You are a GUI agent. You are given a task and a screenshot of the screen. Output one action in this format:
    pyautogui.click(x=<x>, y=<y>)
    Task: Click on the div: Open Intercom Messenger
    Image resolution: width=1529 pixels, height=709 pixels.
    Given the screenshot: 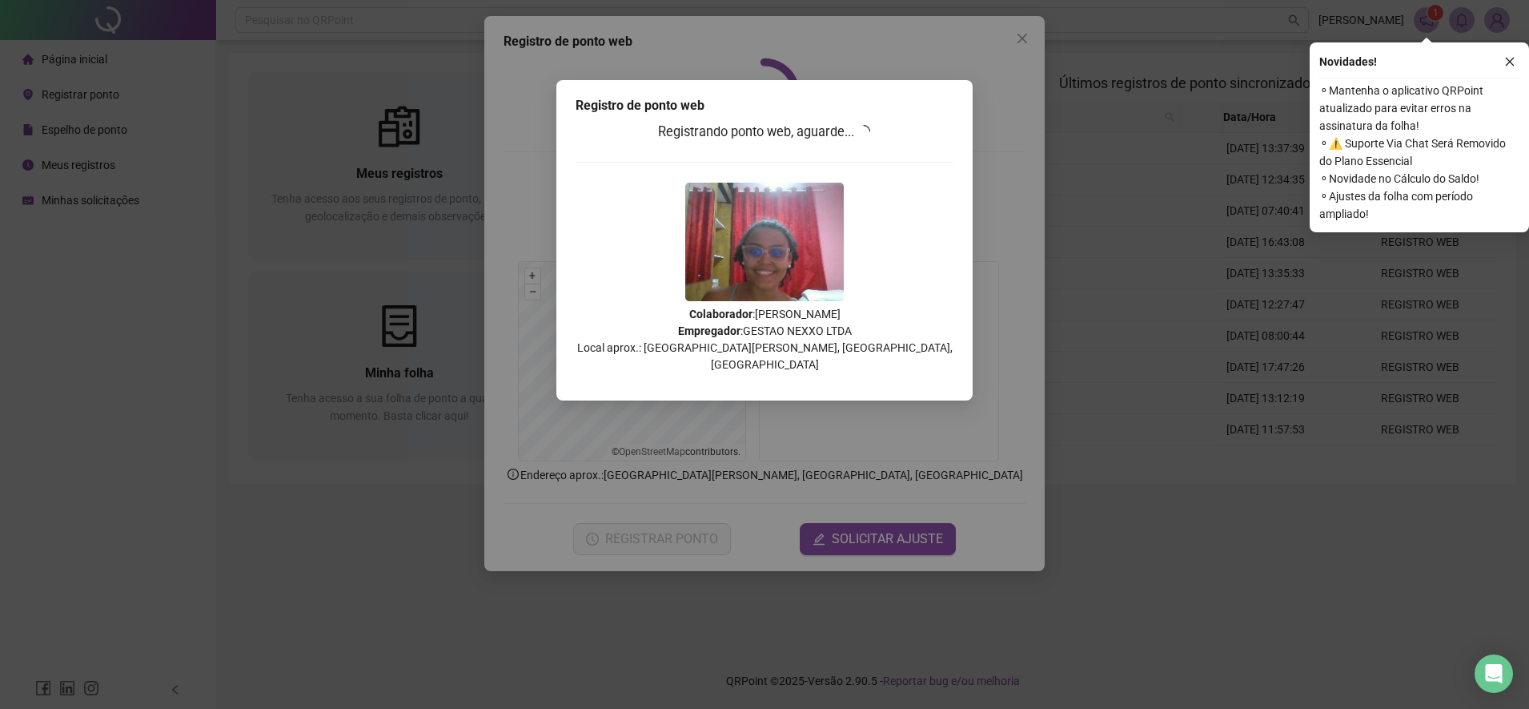 What is the action you would take?
    pyautogui.click(x=1494, y=673)
    